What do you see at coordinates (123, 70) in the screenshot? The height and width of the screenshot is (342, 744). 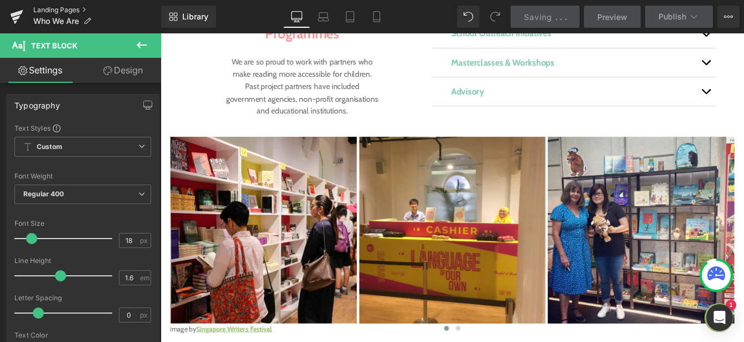 I see `a: Design` at bounding box center [123, 70].